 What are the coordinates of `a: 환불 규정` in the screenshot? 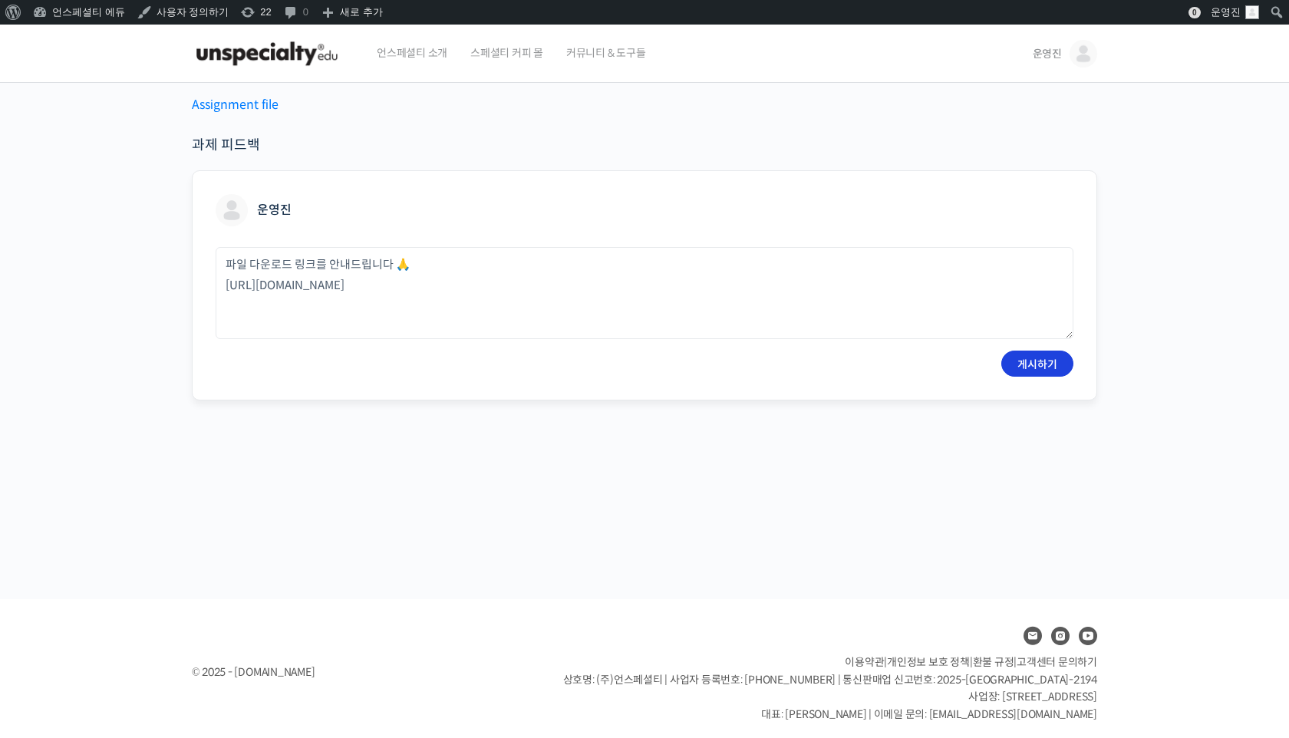 It's located at (994, 662).